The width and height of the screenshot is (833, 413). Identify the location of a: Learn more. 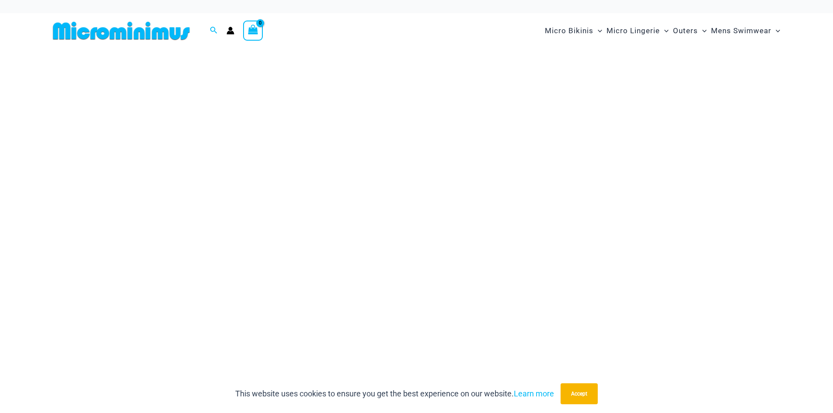
(534, 393).